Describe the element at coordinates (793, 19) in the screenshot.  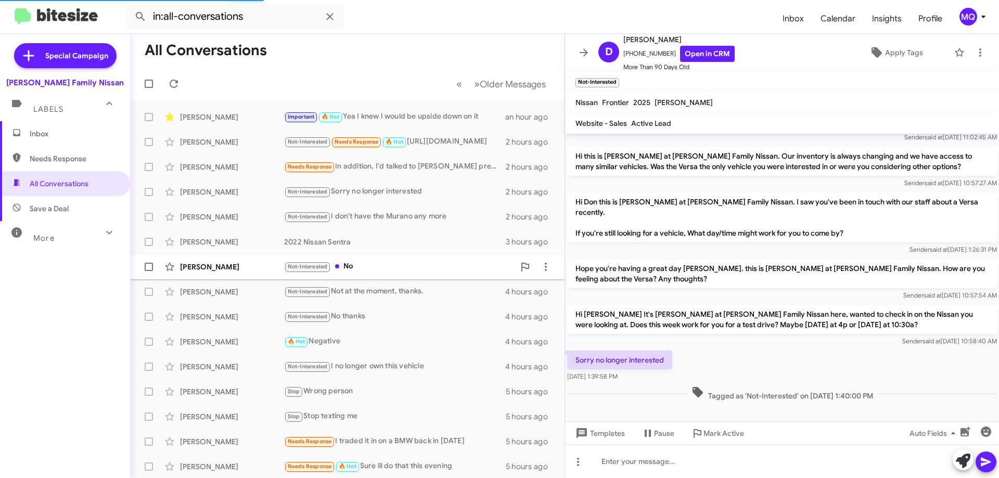
I see `a: Inbox` at that location.